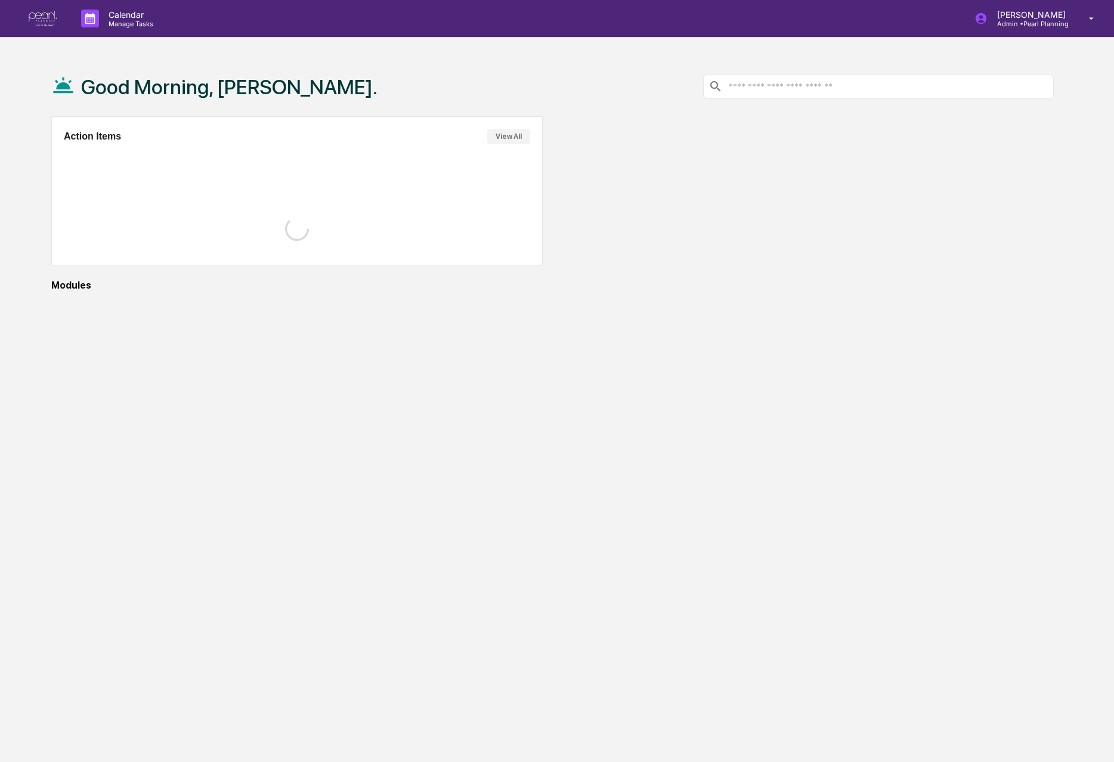 The width and height of the screenshot is (1114, 762). I want to click on h2: Action Items, so click(92, 137).